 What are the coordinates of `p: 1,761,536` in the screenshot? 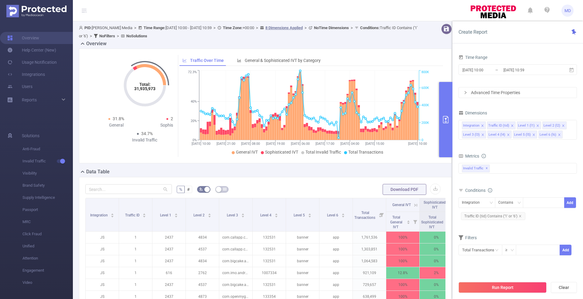 It's located at (369, 238).